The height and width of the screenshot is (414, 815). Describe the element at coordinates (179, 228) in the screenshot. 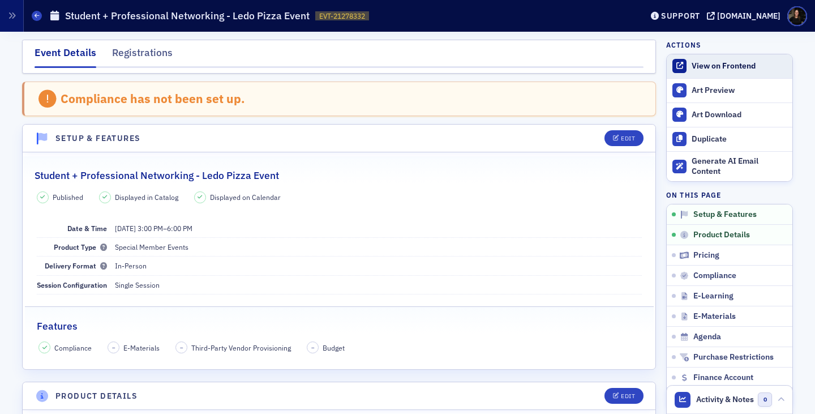

I see `time: 6:00 PM` at that location.